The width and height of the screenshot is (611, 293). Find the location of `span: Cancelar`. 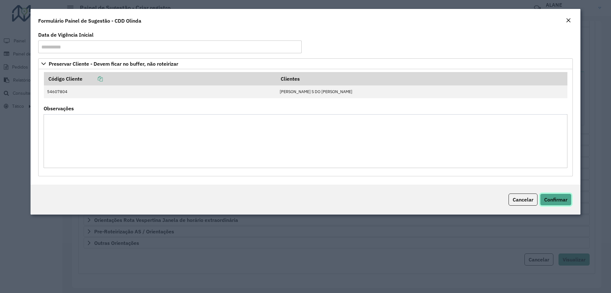

span: Cancelar is located at coordinates (523, 199).